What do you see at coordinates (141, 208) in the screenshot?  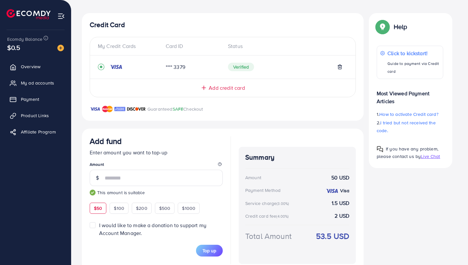 I see `span: $200` at bounding box center [141, 208].